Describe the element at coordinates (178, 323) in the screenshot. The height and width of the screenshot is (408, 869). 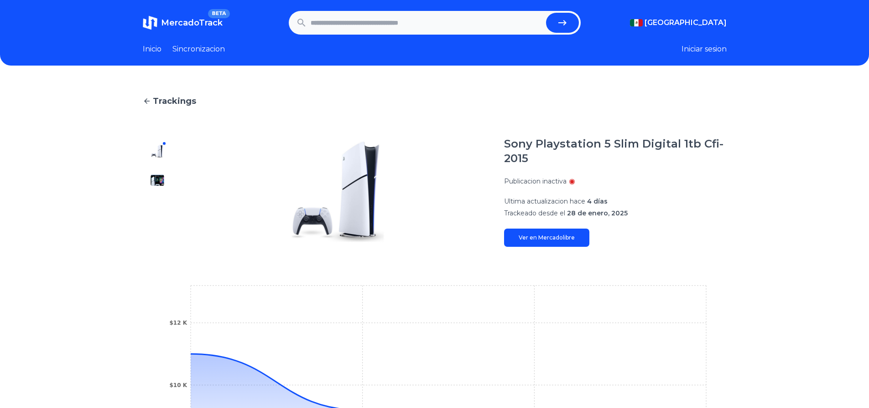
I see `tspan: $12 K` at that location.